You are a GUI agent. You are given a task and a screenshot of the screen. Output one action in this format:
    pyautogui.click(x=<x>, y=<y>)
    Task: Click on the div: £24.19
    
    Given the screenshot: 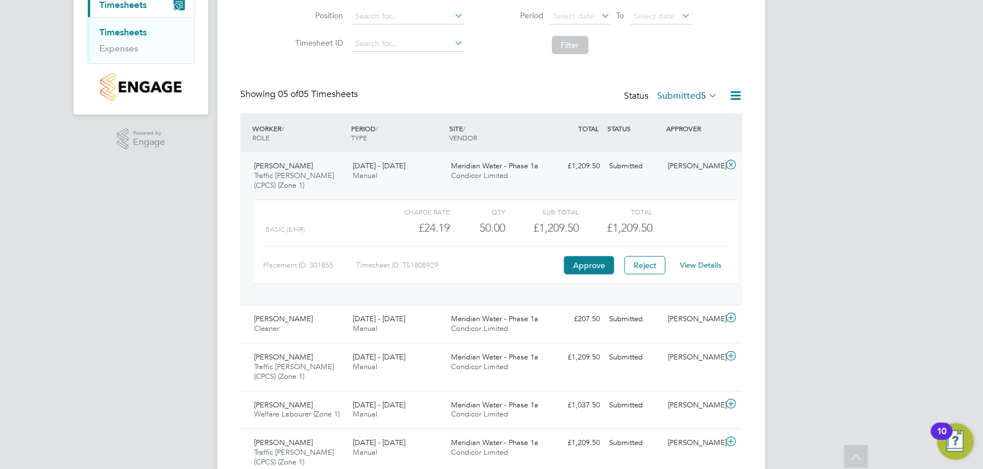 What is the action you would take?
    pyautogui.click(x=413, y=228)
    